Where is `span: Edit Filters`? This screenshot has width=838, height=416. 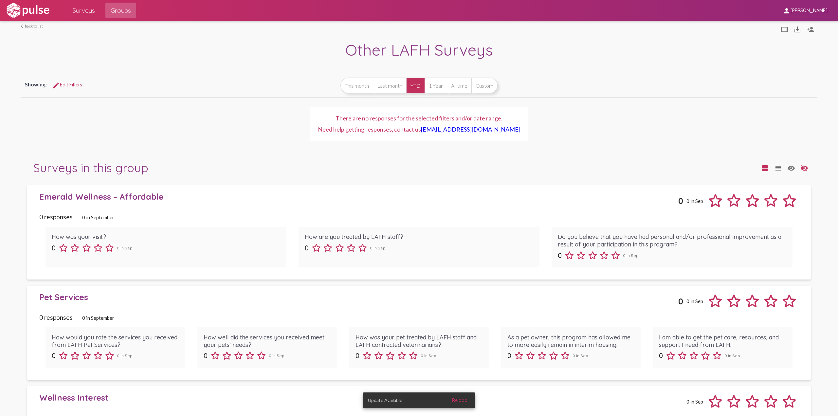
span: Edit Filters is located at coordinates (67, 85).